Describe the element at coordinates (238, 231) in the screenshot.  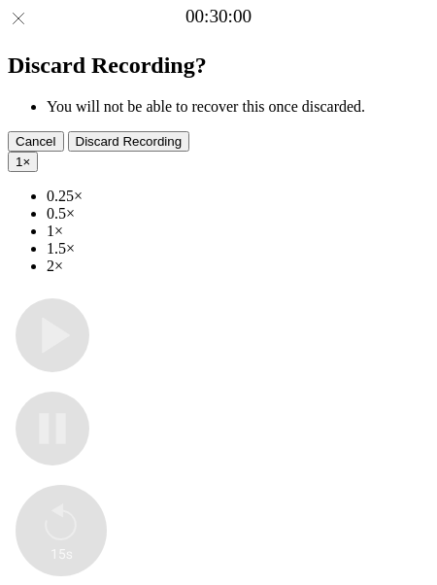
I see `li: 1×` at that location.